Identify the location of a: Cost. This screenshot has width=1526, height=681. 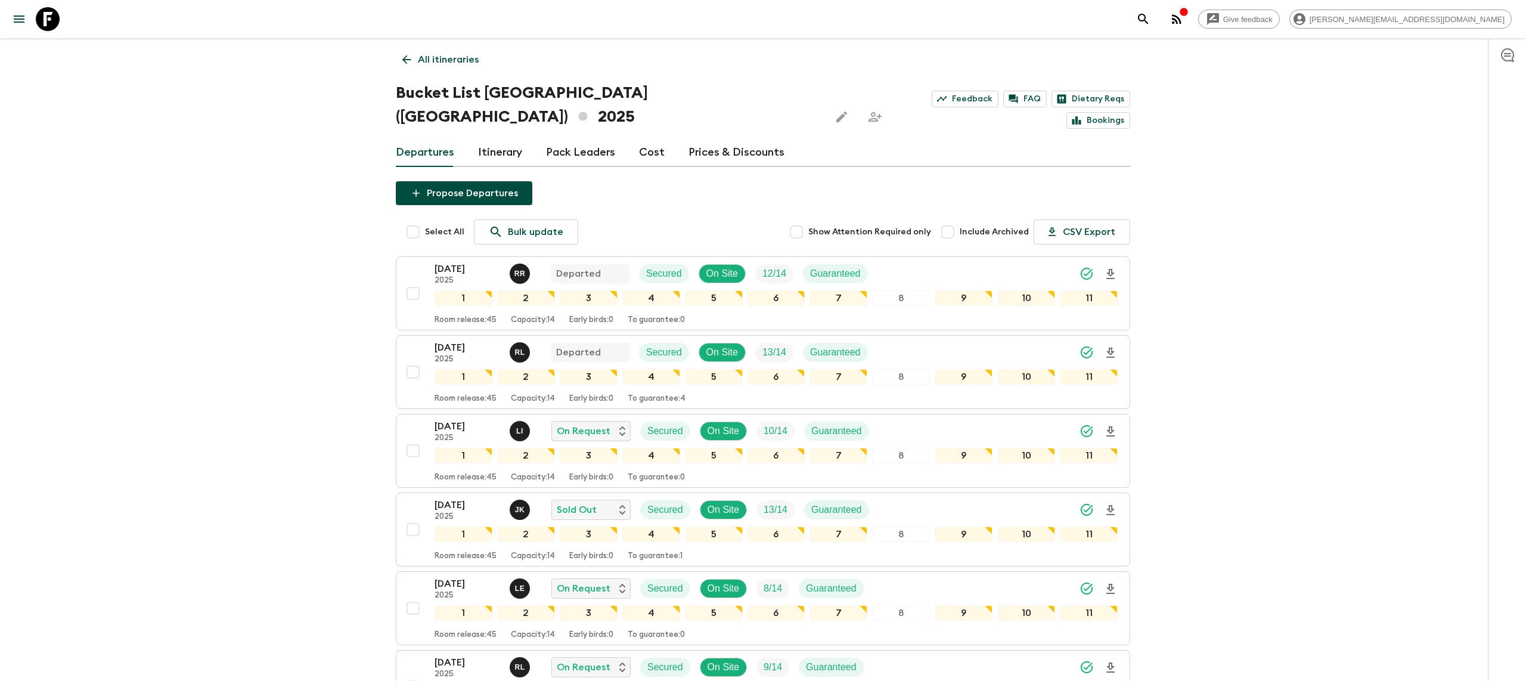
(652, 153).